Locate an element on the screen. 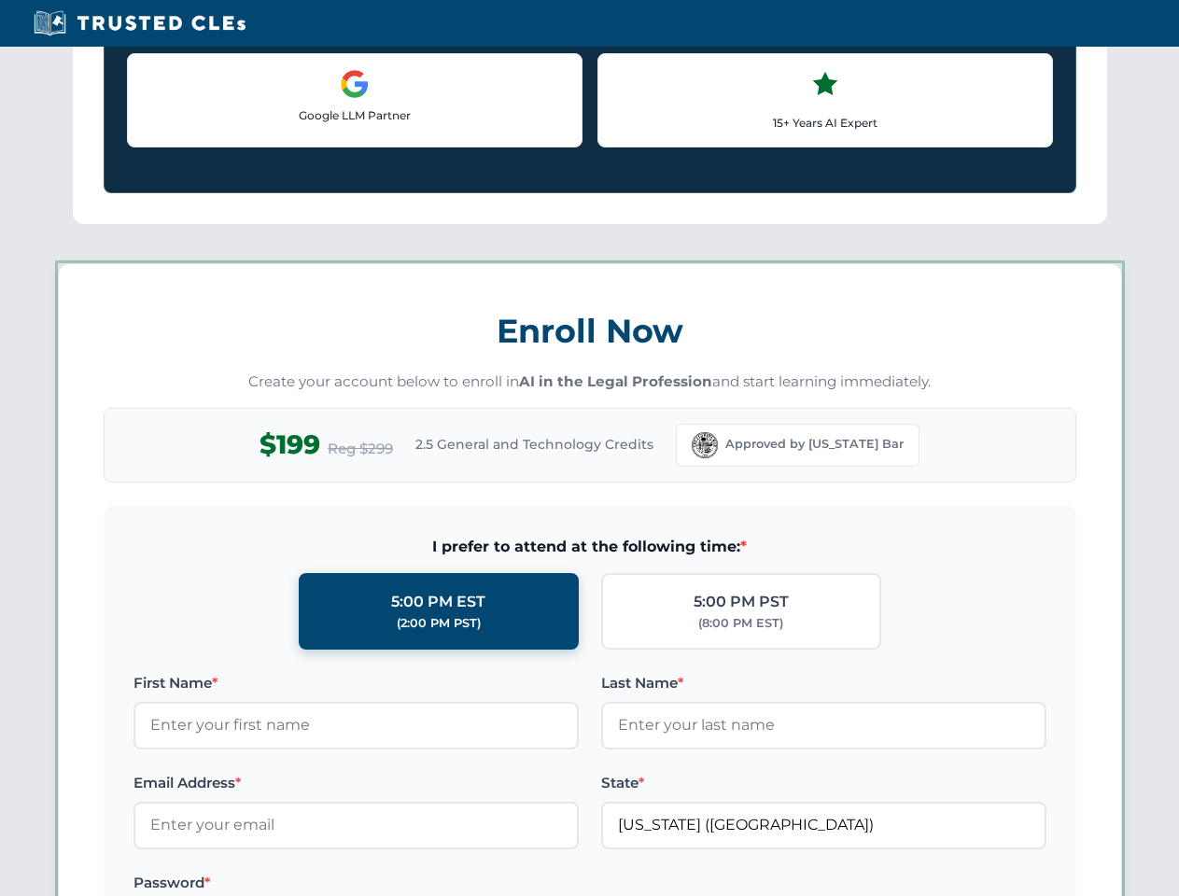 Image resolution: width=1179 pixels, height=896 pixels. input: Enter your email is located at coordinates (356, 825).